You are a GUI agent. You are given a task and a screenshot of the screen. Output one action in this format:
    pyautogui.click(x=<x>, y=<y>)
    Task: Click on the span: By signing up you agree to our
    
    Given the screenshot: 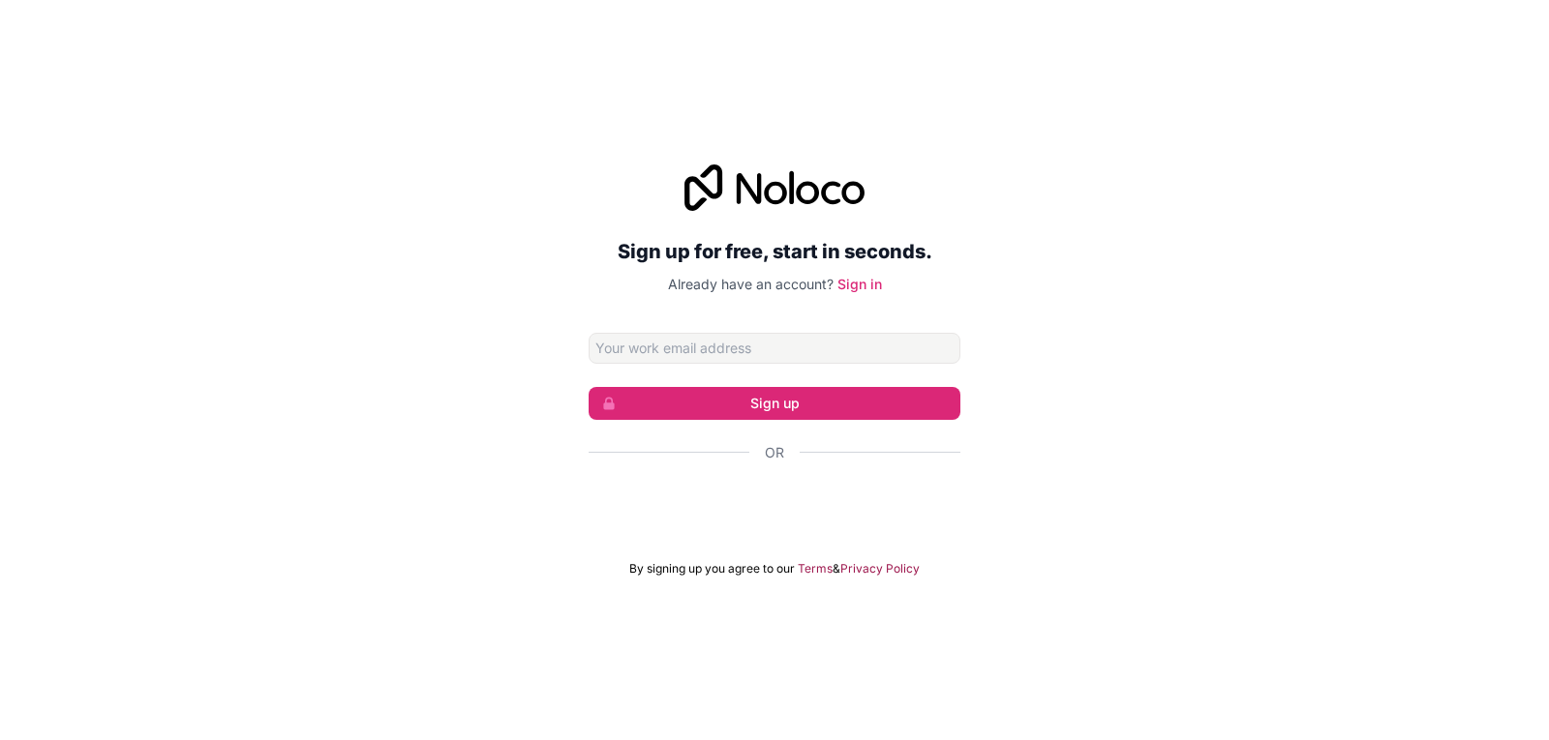 What is the action you would take?
    pyautogui.click(x=711, y=569)
    